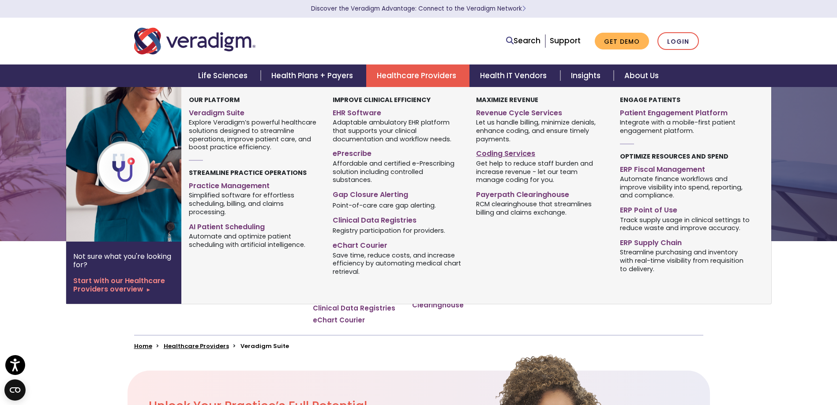  I want to click on a: Practice Management, so click(254, 184).